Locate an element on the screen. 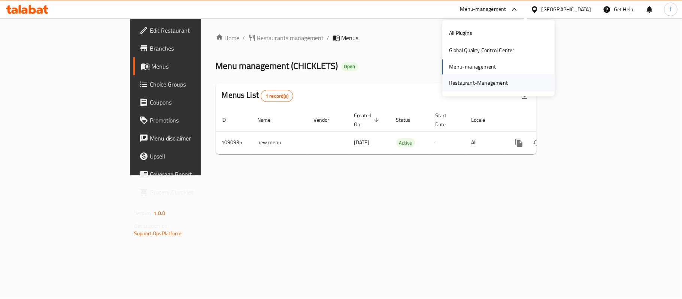 This screenshot has height=299, width=682. td: new menu is located at coordinates (280, 142).